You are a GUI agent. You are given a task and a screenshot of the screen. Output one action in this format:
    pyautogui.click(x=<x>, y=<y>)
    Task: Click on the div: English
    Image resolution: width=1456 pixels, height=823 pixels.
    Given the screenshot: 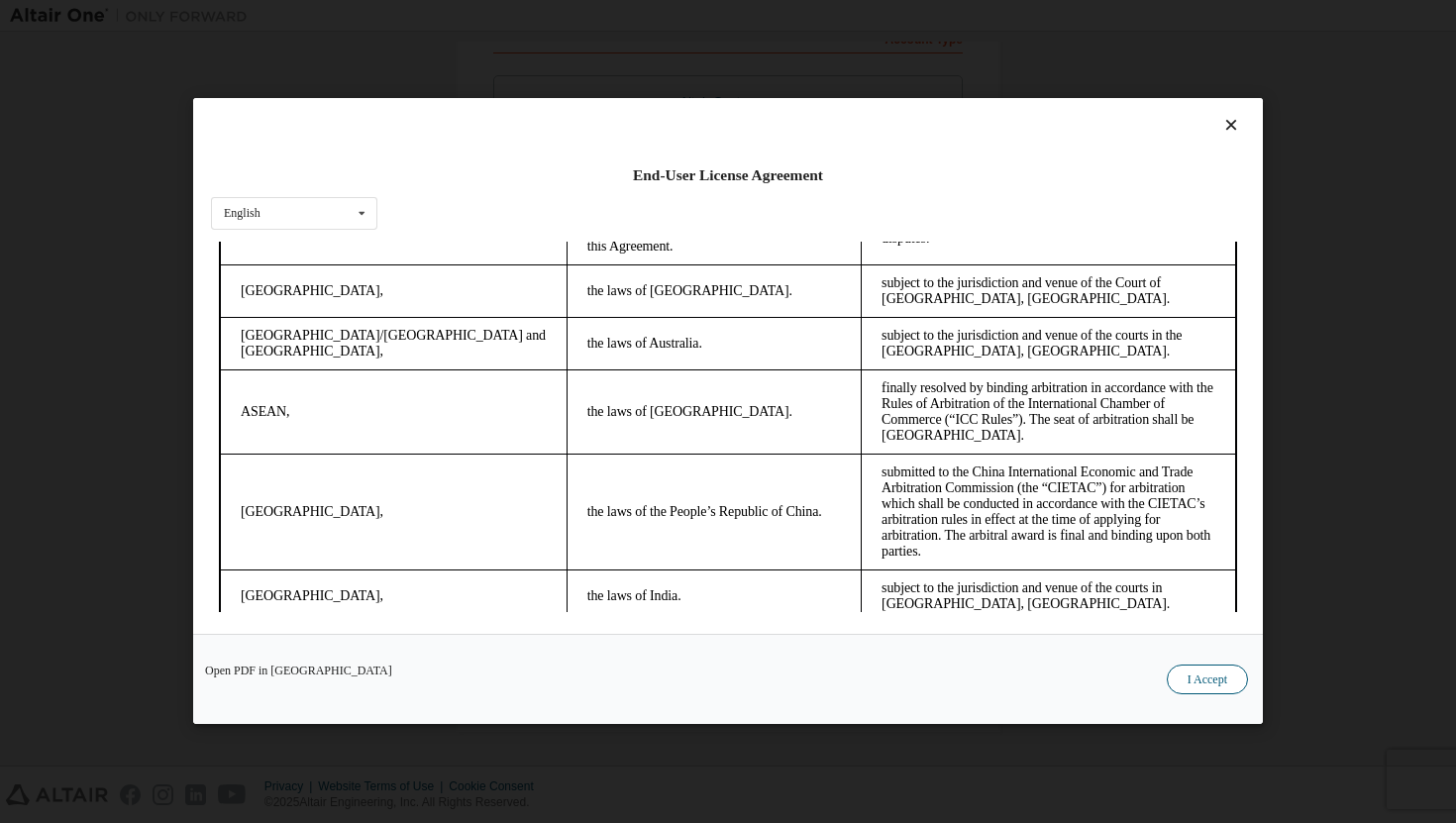 What is the action you would take?
    pyautogui.click(x=242, y=214)
    